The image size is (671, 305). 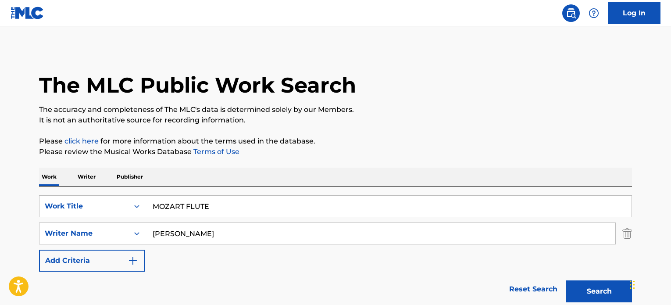 What do you see at coordinates (215, 151) in the screenshot?
I see `a: Terms of Use` at bounding box center [215, 151].